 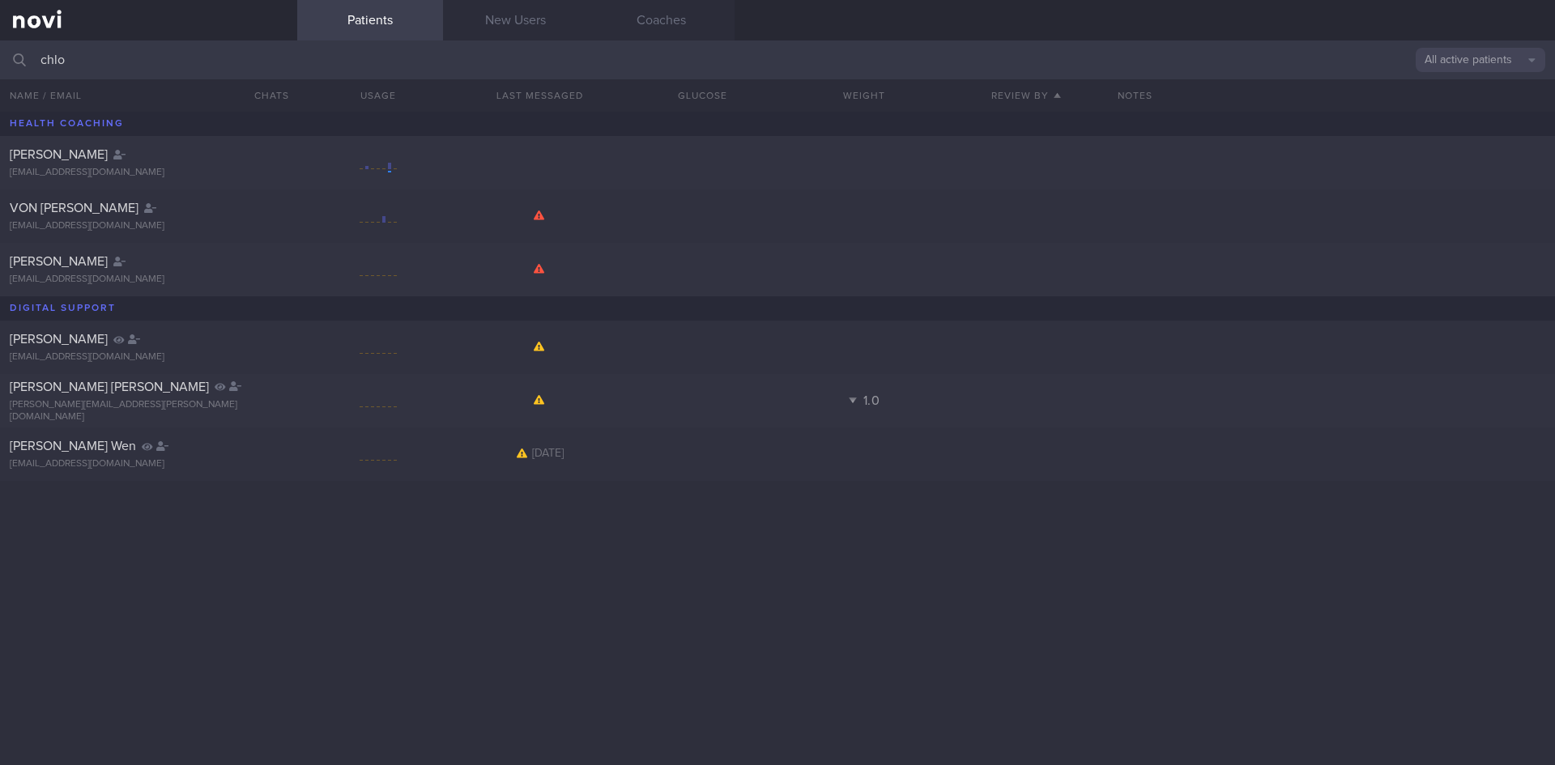 I want to click on button: Chats, so click(x=265, y=96).